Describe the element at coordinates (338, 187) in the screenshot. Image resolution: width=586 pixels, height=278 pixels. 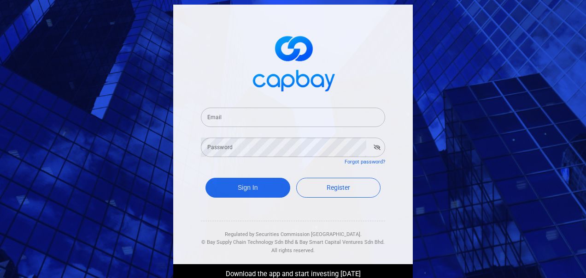
I see `span: Register` at that location.